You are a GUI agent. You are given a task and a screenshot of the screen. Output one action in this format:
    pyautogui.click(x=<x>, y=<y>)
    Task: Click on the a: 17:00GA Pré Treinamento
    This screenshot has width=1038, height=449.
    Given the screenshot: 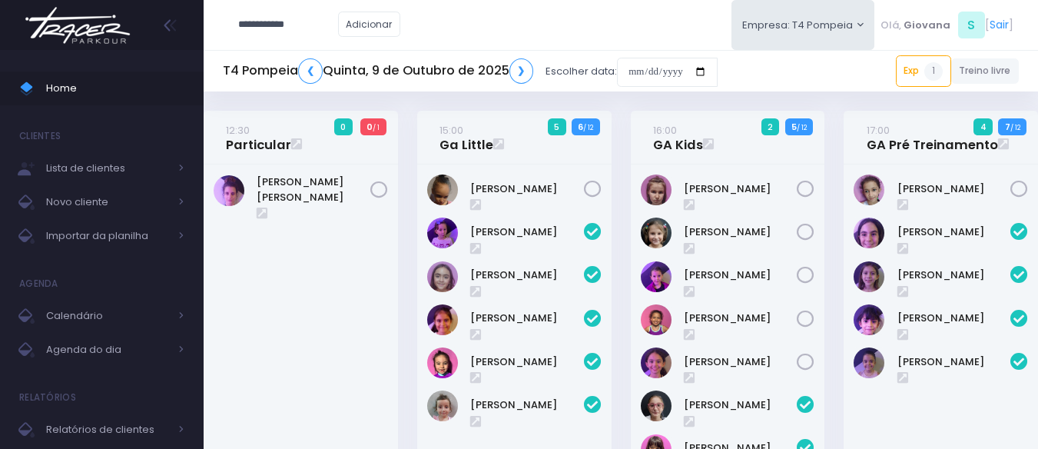 What is the action you would take?
    pyautogui.click(x=932, y=138)
    